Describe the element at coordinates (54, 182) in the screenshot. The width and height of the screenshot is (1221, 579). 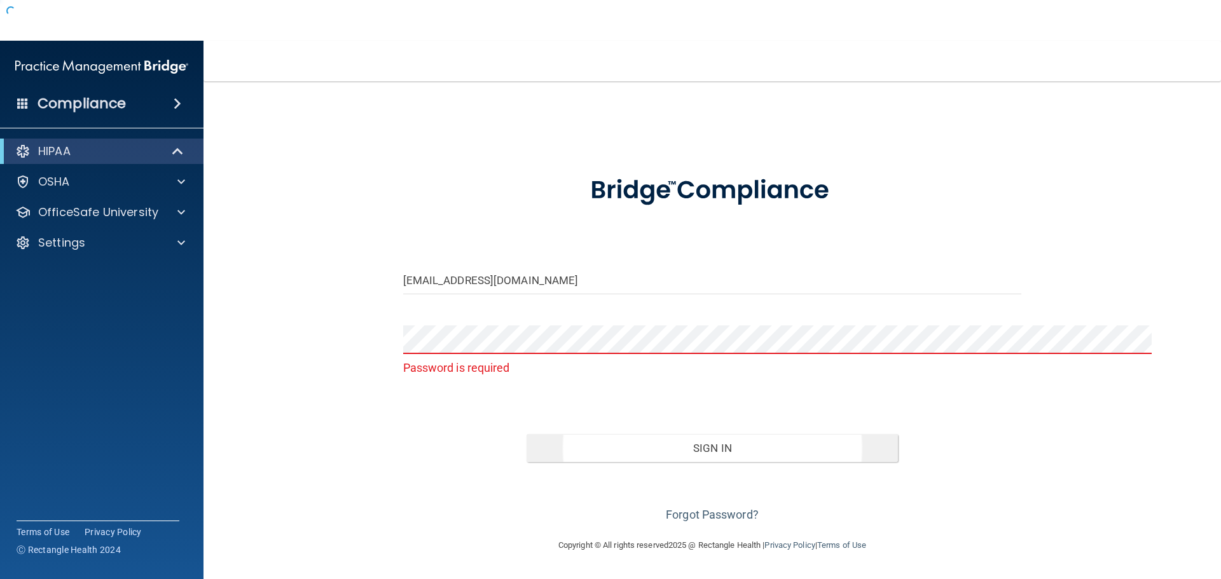
I see `p: OSHA` at that location.